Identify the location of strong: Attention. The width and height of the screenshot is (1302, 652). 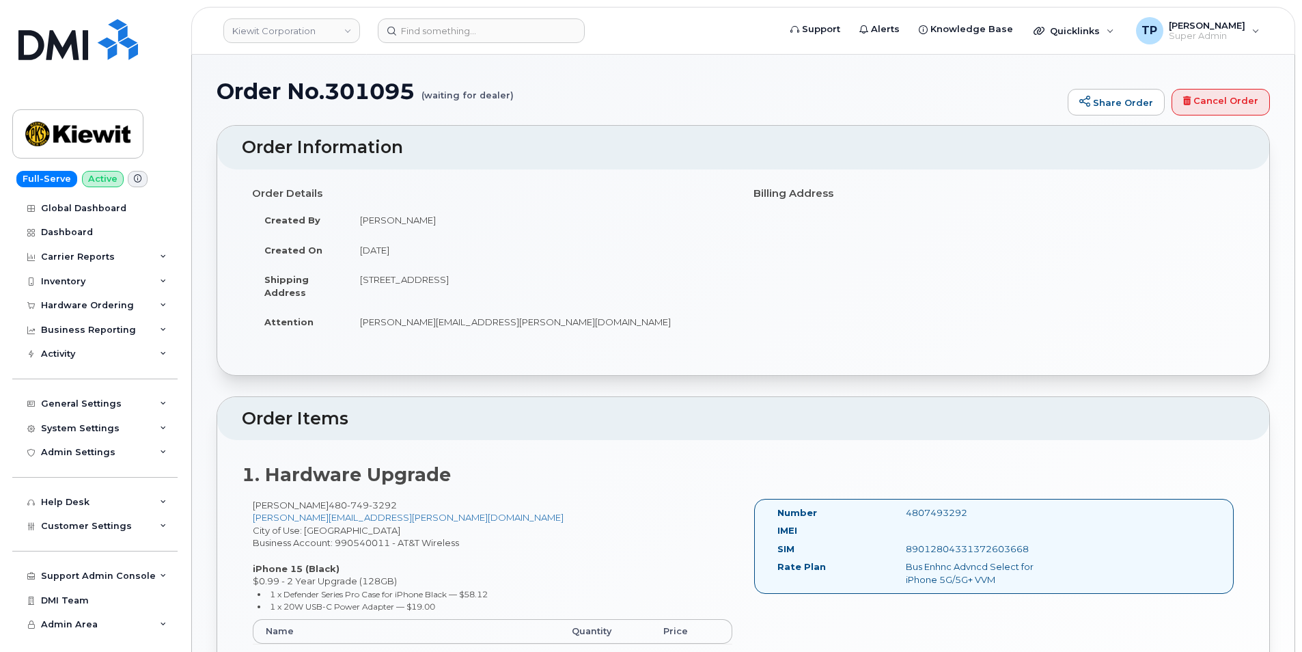
(289, 322).